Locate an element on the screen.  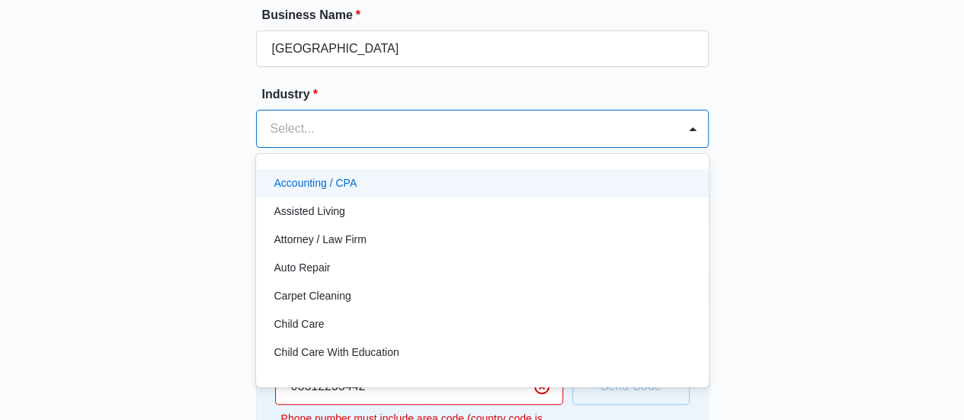
p: Accounting / CPA is located at coordinates (315, 183).